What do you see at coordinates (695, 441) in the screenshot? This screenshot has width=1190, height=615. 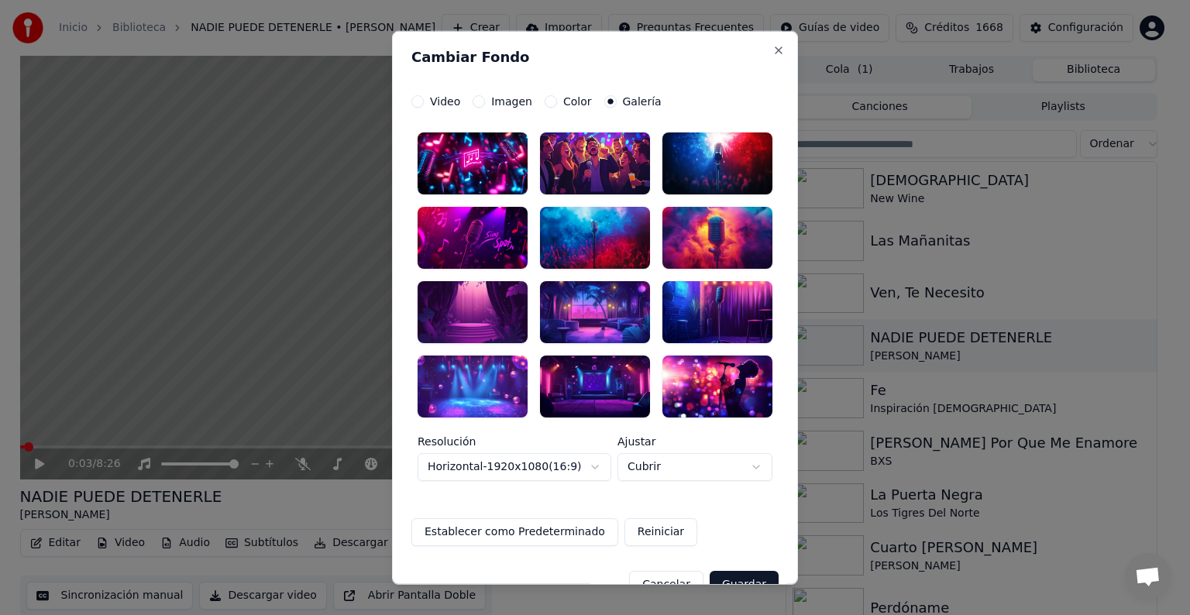 I see `label: Ajustar` at bounding box center [695, 441].